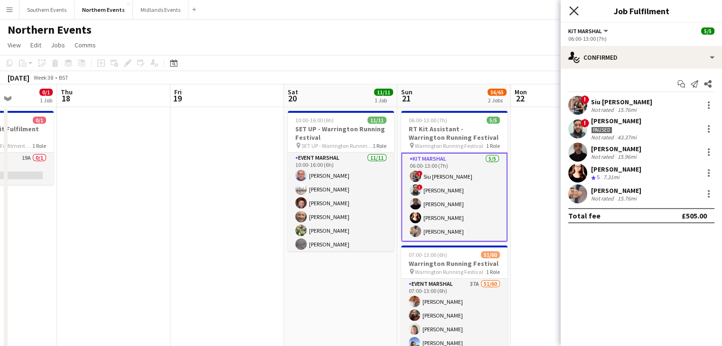 This screenshot has height=346, width=722. I want to click on h1: Northern Events, so click(49, 30).